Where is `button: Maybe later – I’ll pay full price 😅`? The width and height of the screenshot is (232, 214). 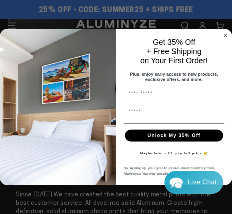 button: Maybe later – I’ll pay full price 😅 is located at coordinates (174, 153).